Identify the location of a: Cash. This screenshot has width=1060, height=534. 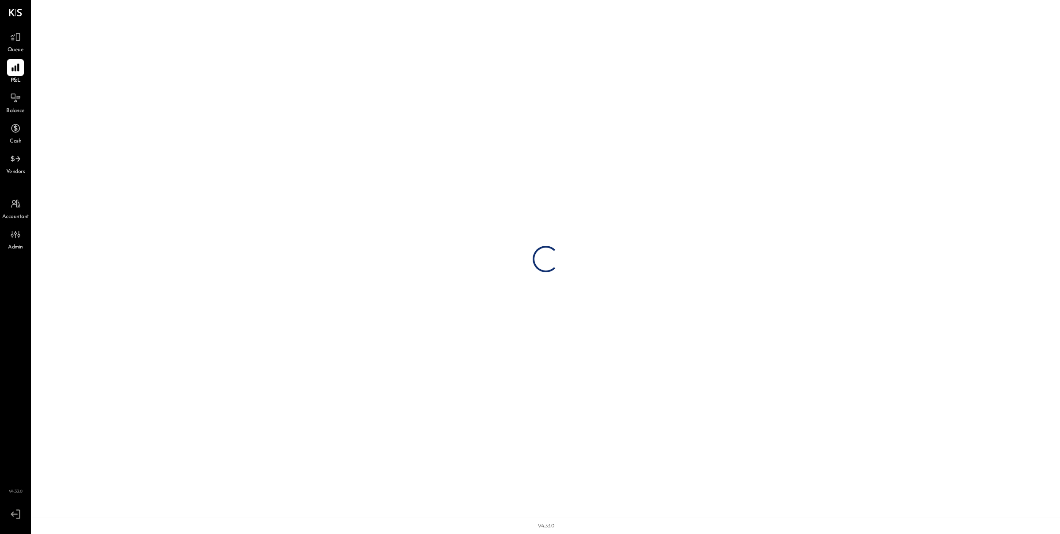
(15, 133).